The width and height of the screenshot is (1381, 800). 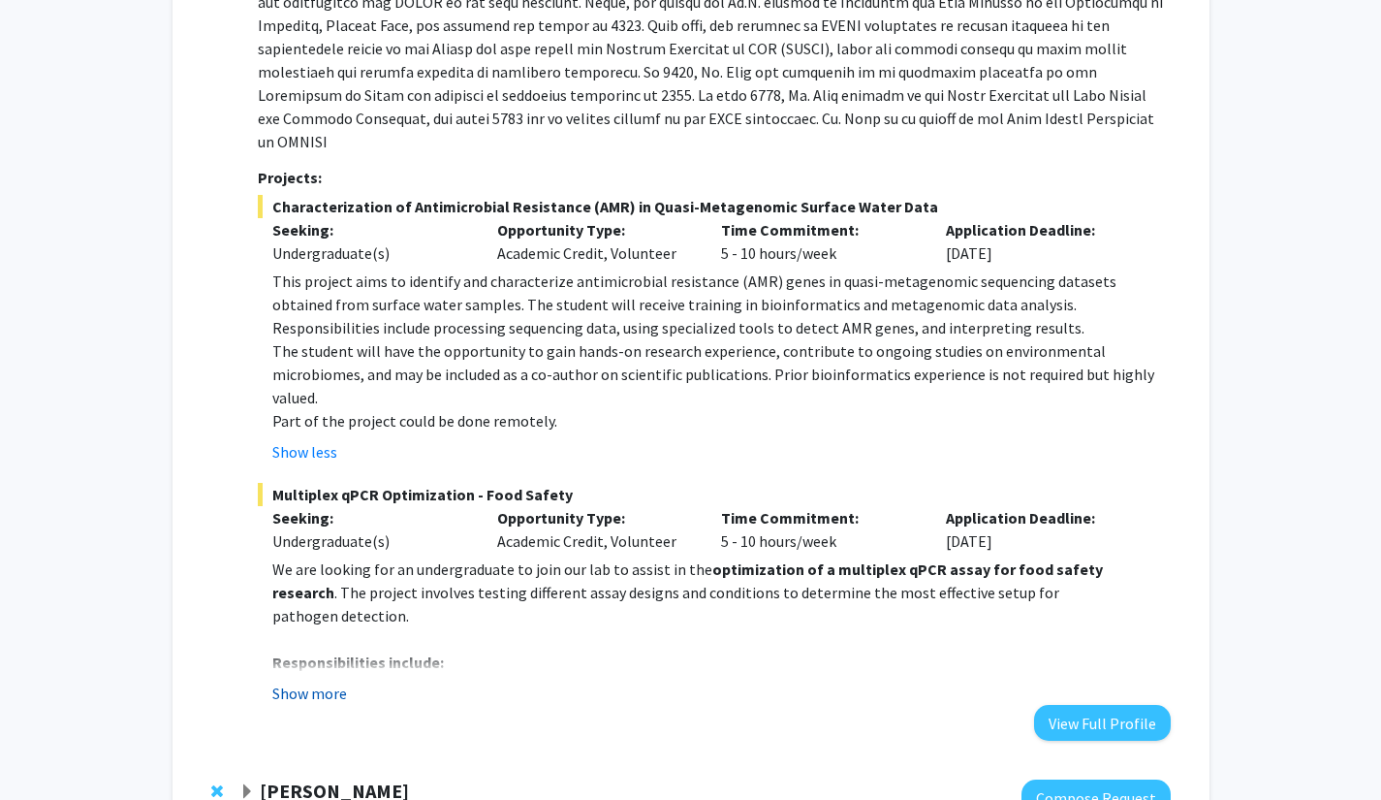 I want to click on strong: Responsibilities include:, so click(x=358, y=662).